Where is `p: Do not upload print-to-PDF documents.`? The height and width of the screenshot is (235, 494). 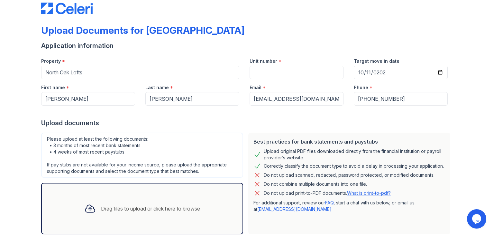 p: Do not upload print-to-PDF documents. is located at coordinates (327, 193).